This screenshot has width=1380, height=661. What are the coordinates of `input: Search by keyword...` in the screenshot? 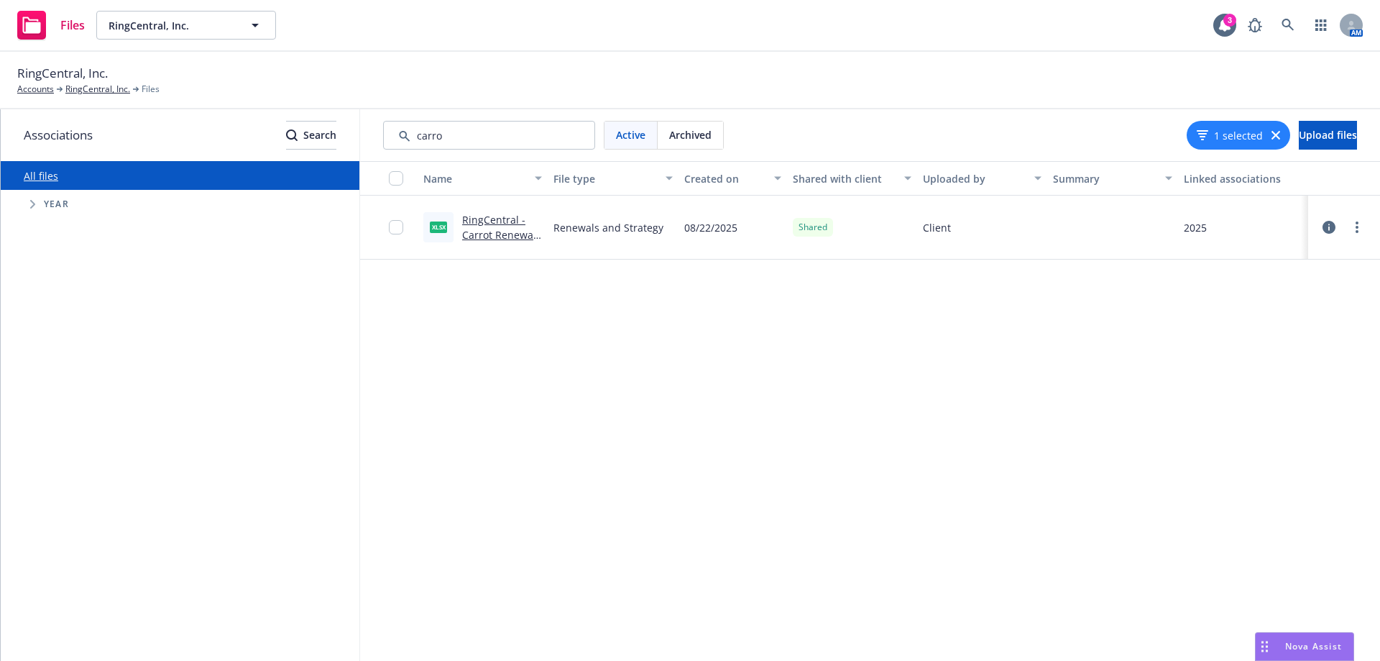 It's located at (489, 135).